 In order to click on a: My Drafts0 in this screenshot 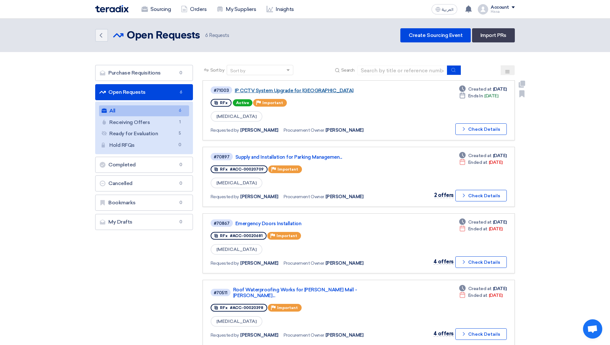, I will do `click(144, 222)`.